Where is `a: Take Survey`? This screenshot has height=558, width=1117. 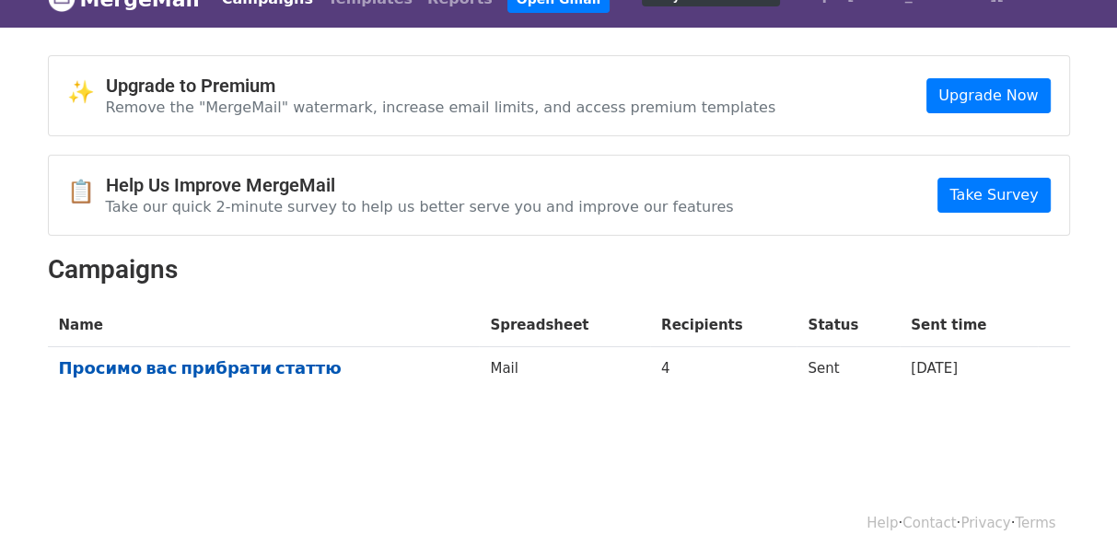
a: Take Survey is located at coordinates (994, 195).